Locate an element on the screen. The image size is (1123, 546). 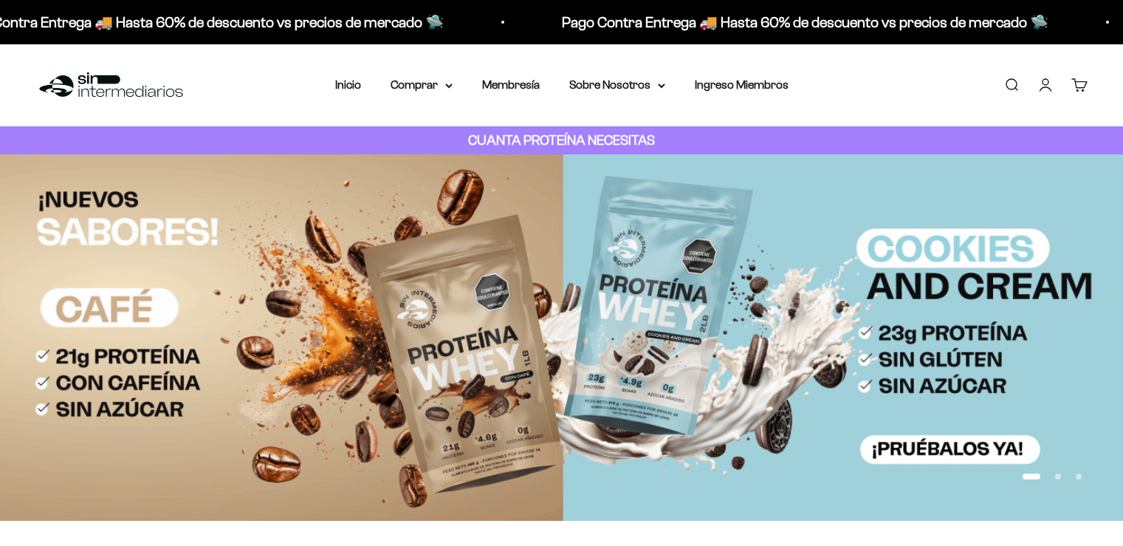
a: Inicio is located at coordinates (348, 84).